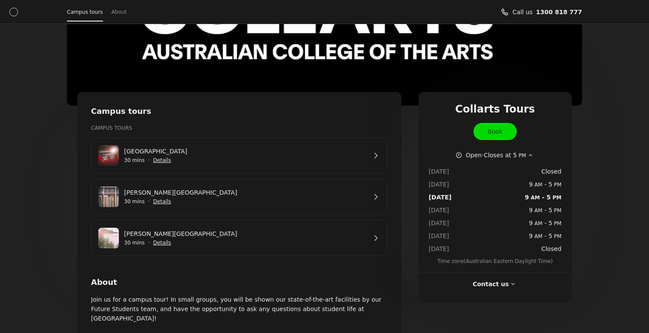  I want to click on span: Book, so click(495, 131).